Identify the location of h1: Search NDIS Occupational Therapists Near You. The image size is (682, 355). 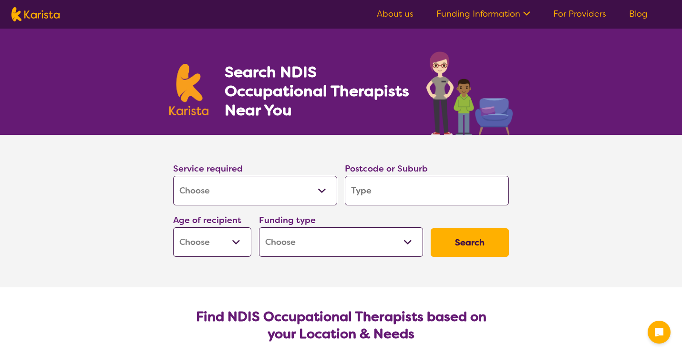
(317, 91).